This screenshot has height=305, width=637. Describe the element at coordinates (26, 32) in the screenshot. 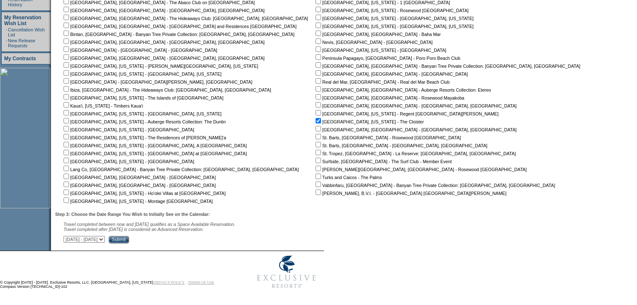

I see `a: Cancellation Wish List` at that location.